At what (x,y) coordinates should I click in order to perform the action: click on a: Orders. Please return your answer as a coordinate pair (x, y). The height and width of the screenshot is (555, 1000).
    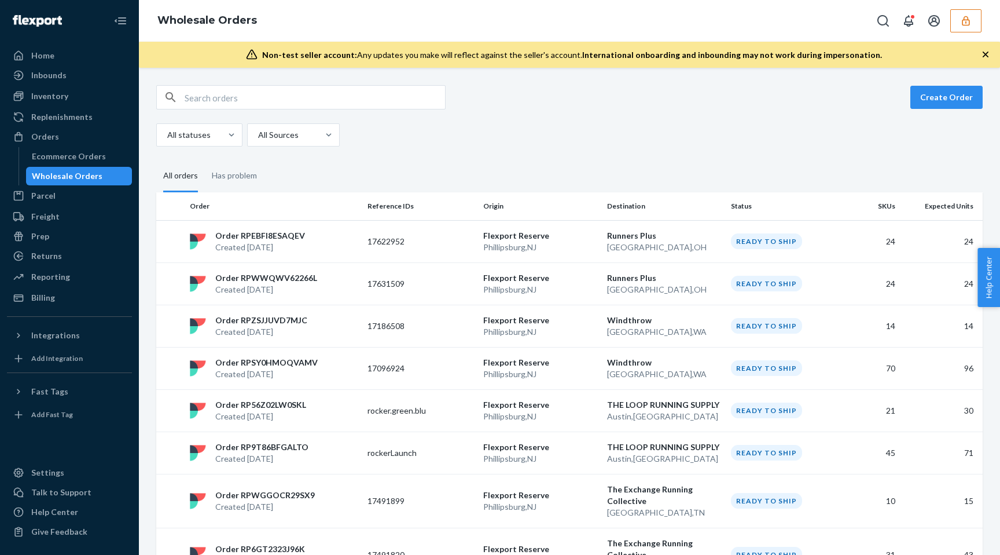
    Looking at the image, I should click on (69, 137).